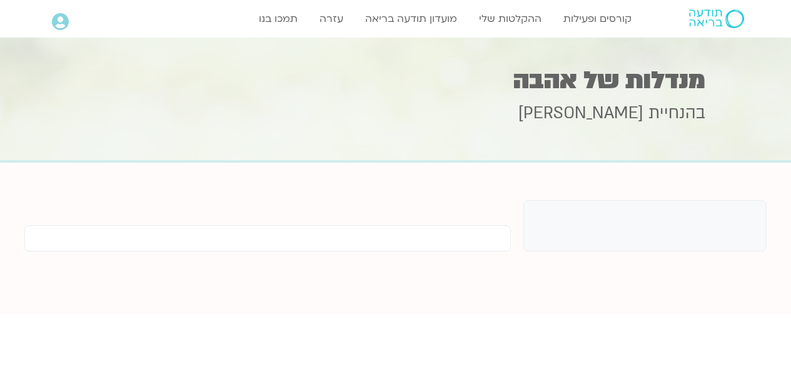  I want to click on a: עזרה, so click(332, 19).